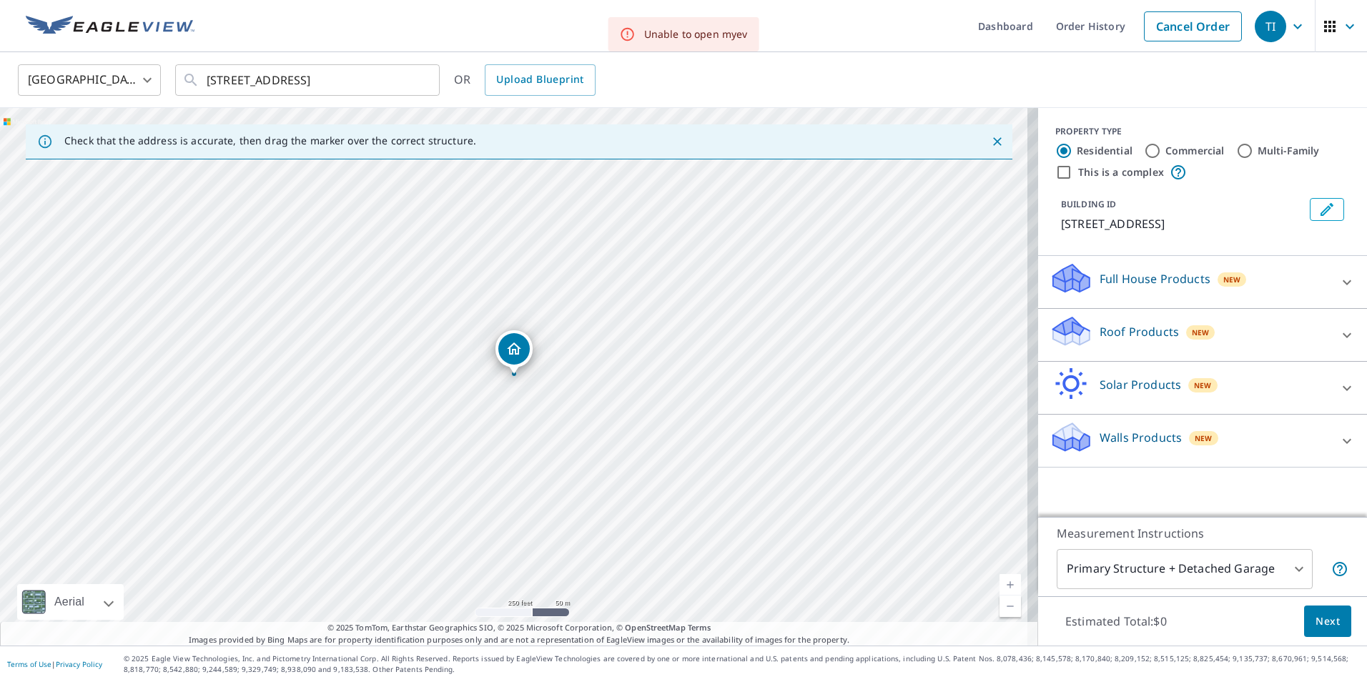  What do you see at coordinates (1195, 151) in the screenshot?
I see `label: Commercial` at bounding box center [1195, 151].